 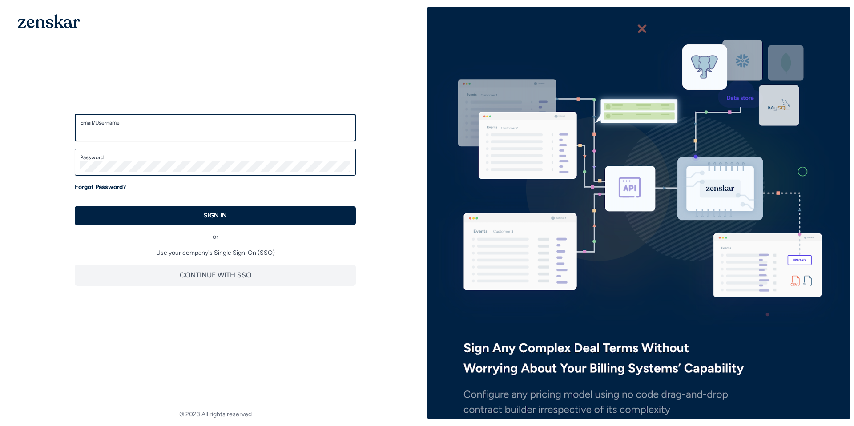 I want to click on div: or, so click(x=215, y=234).